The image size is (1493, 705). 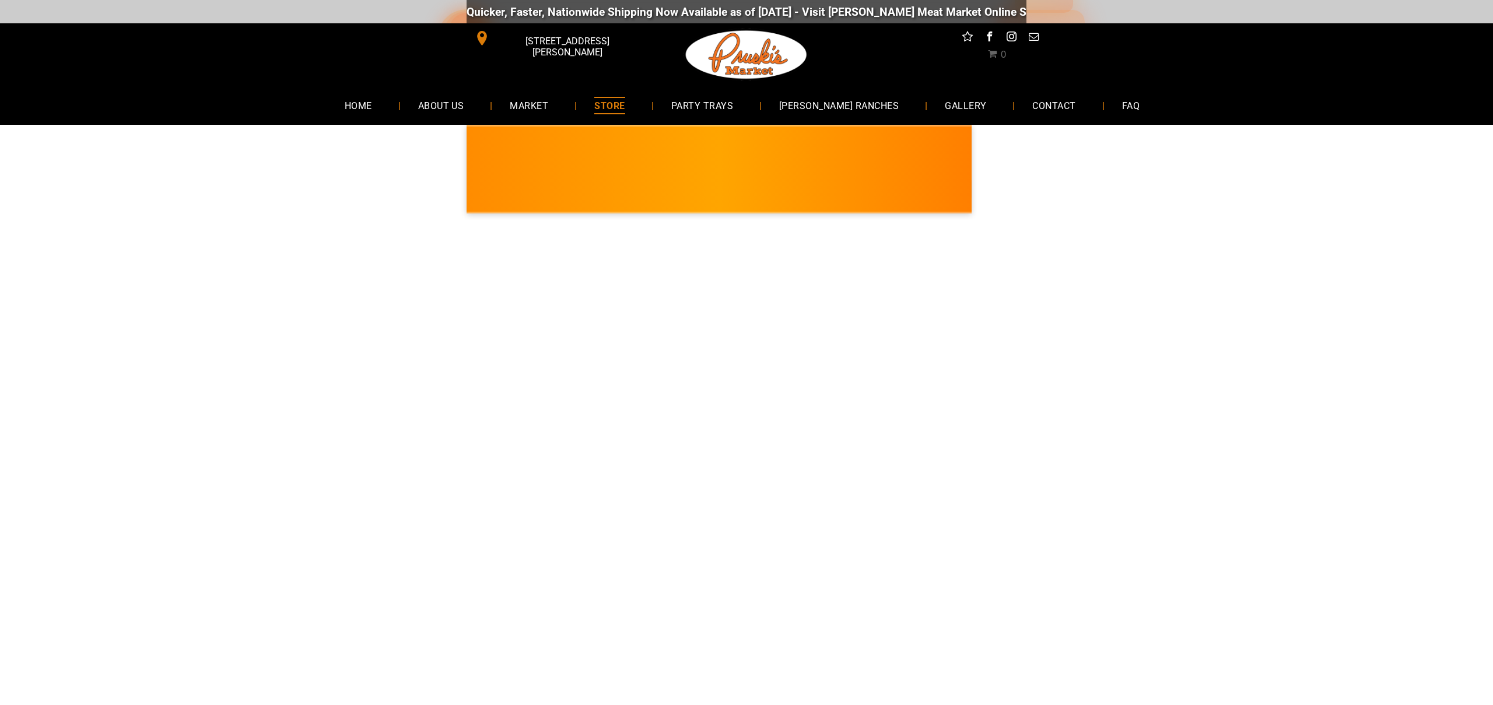 I want to click on a: PARTY TRAYS, so click(x=702, y=105).